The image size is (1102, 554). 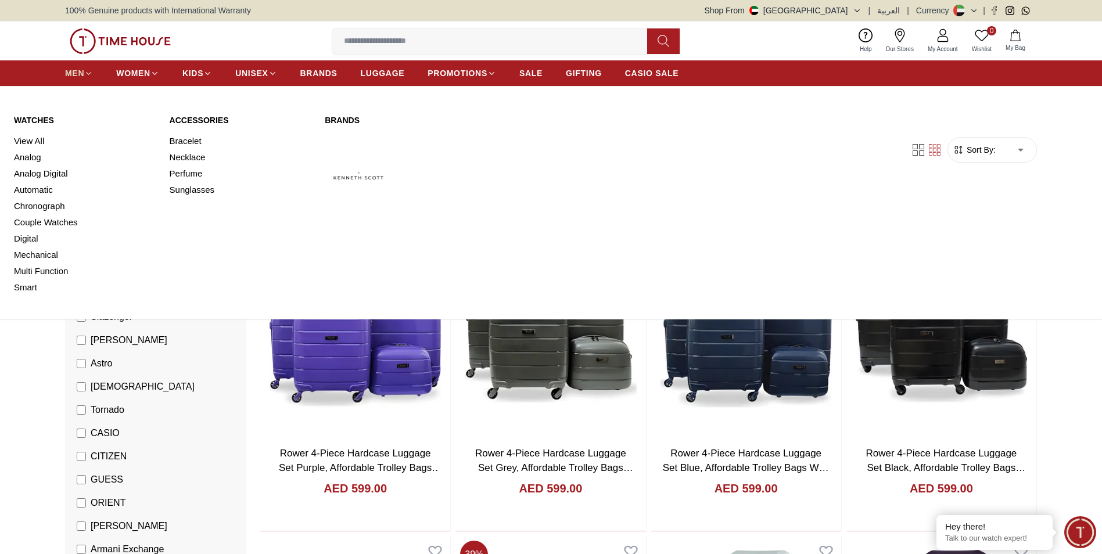 I want to click on img: Slazenger, so click(x=359, y=243).